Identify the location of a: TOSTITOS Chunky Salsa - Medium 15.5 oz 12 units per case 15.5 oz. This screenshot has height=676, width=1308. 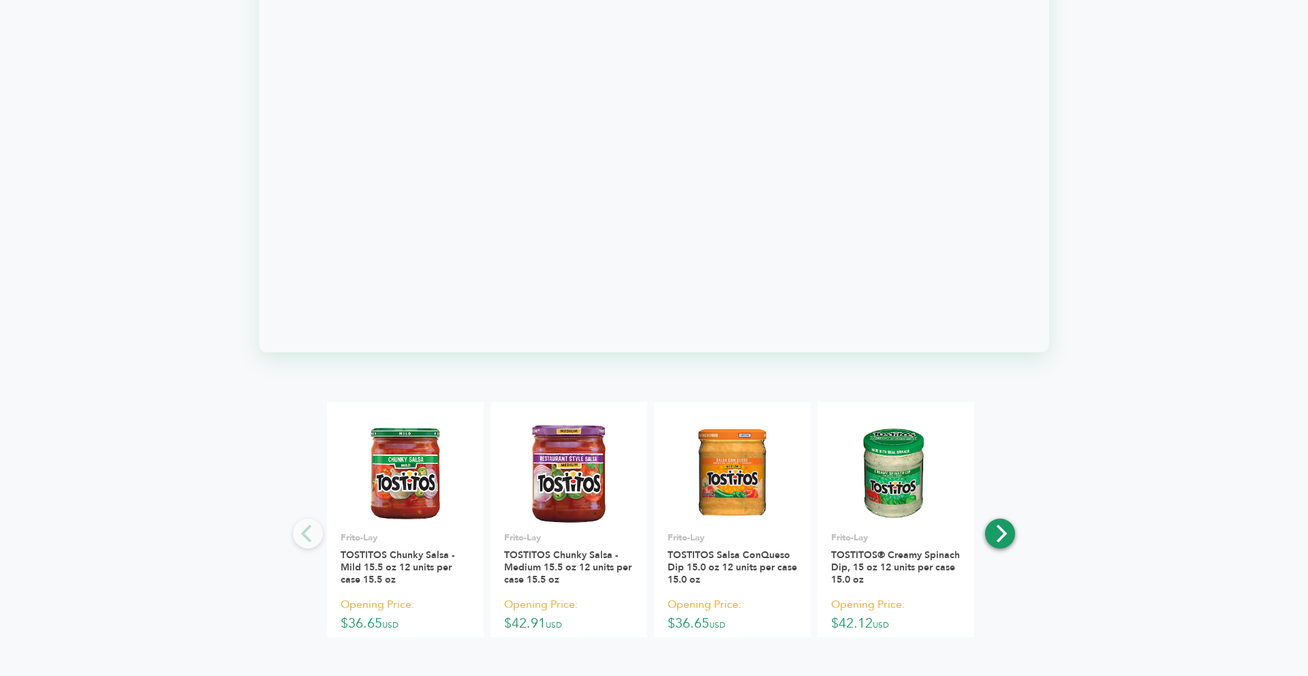
(567, 567).